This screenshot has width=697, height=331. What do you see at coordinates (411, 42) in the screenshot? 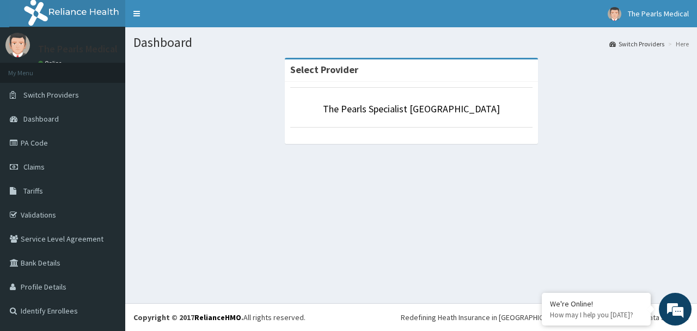
I see `h1: Dashboard` at bounding box center [411, 42].